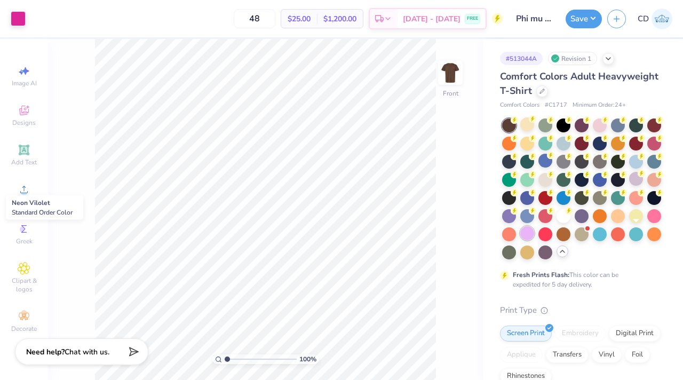 This screenshot has width=683, height=380. Describe the element at coordinates (584, 19) in the screenshot. I see `button: Save` at that location.